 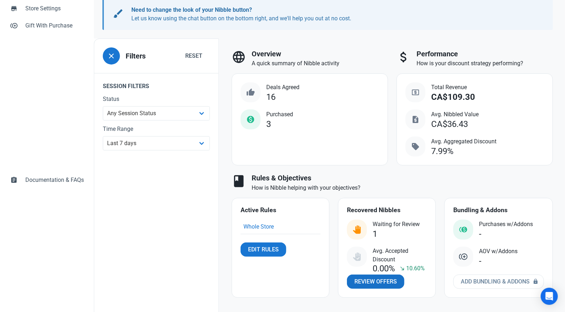 What do you see at coordinates (334, 14) in the screenshot?
I see `p: Let us know using the chat button on the bottom right, and we'll help you out at no cost.` at bounding box center [334, 14].